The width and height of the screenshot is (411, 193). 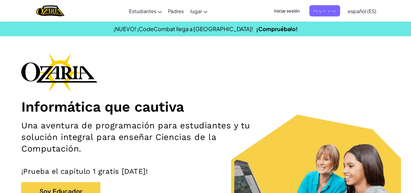 I want to click on button: Iniciar sesión, so click(x=287, y=11).